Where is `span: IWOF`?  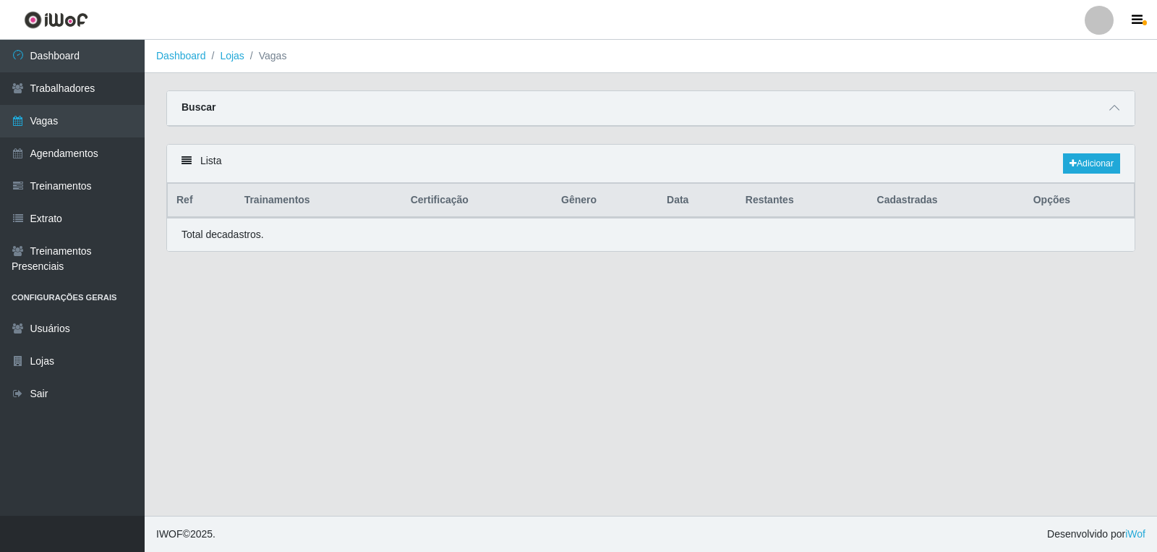
span: IWOF is located at coordinates (169, 533).